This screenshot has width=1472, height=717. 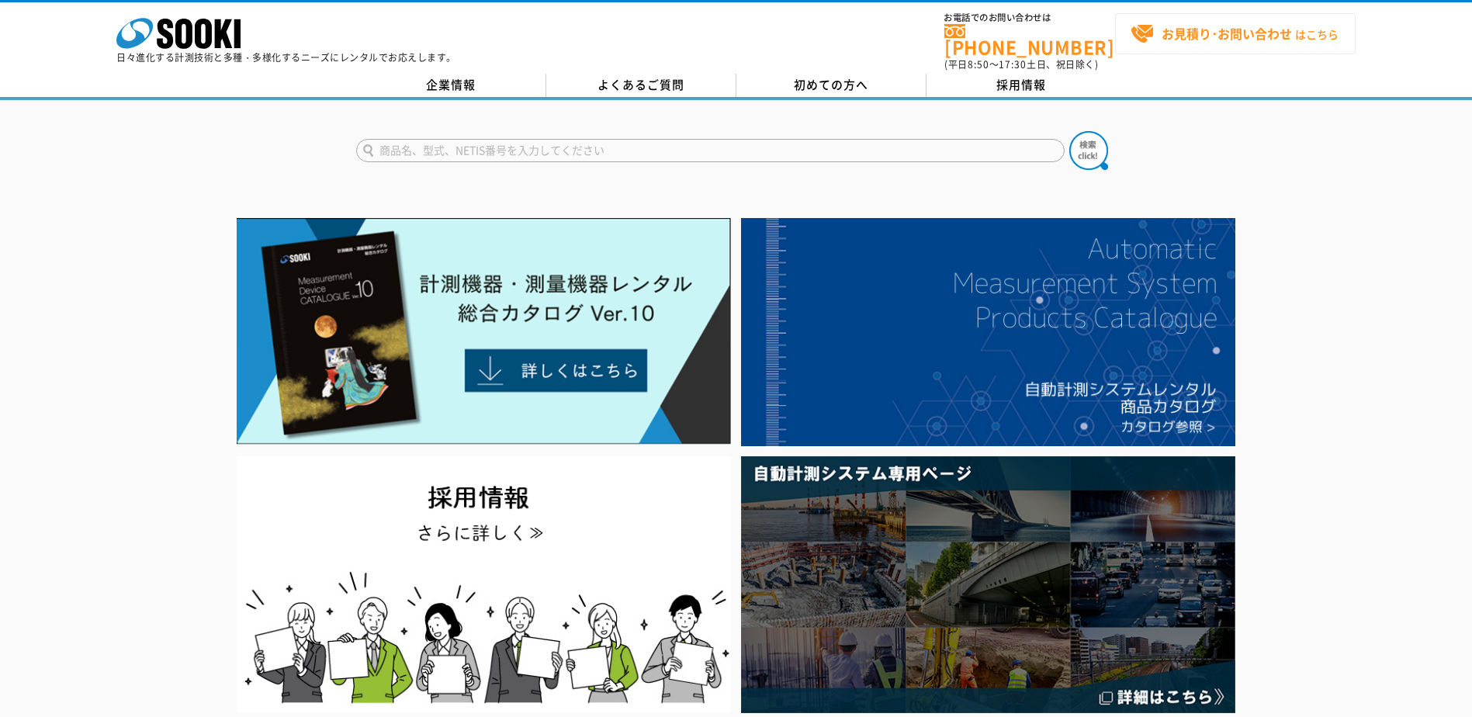 What do you see at coordinates (286, 57) in the screenshot?
I see `p: 日々進化する計測技術と多種・多様化するニーズにレンタルでお応えします。` at bounding box center [286, 57].